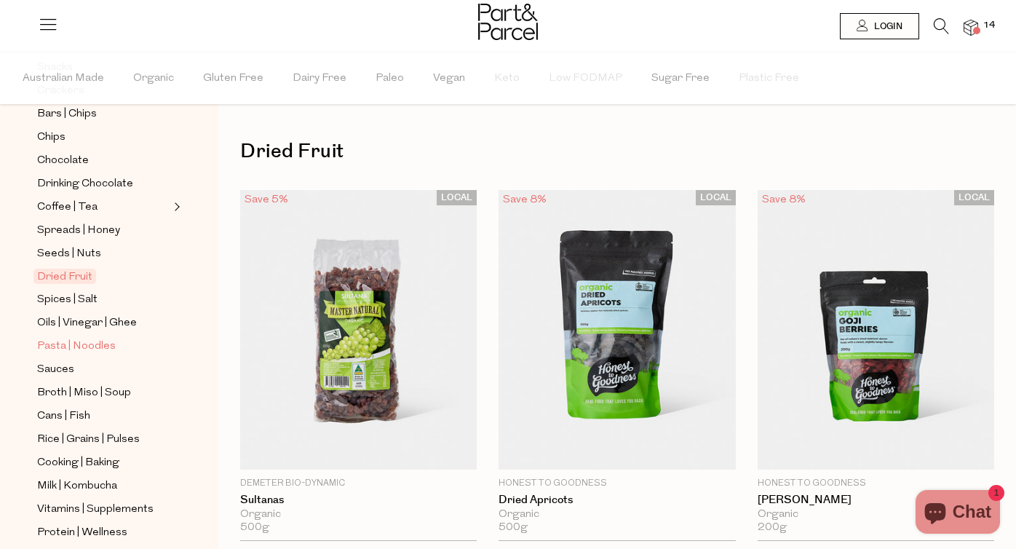 This screenshot has width=1016, height=549. What do you see at coordinates (358, 330) in the screenshot?
I see `img: Sultanas` at bounding box center [358, 330].